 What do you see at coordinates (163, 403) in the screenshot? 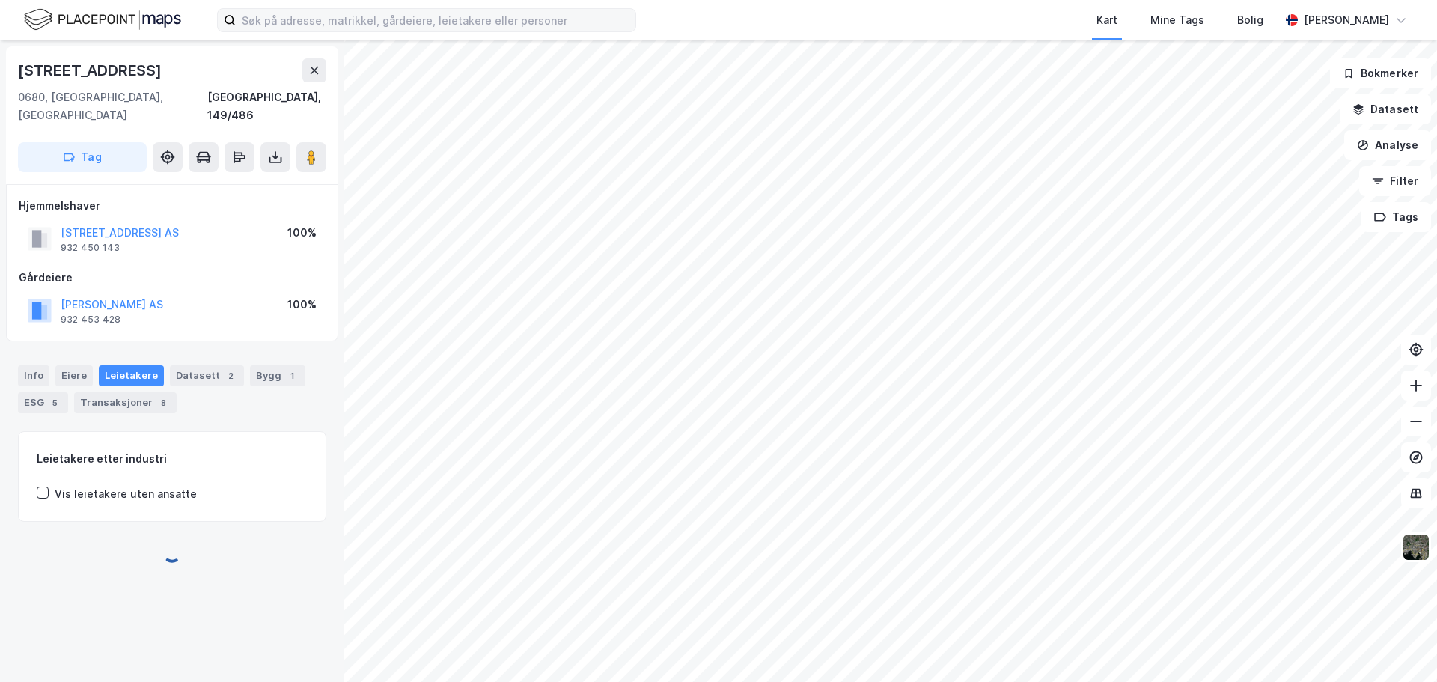
I see `div: 8` at bounding box center [163, 403].